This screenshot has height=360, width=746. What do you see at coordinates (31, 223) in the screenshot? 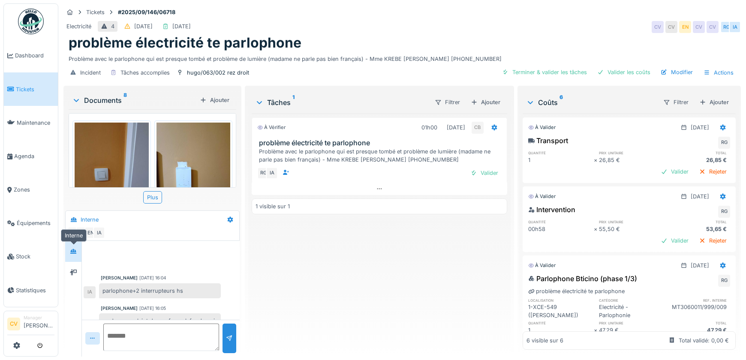
I see `a: Équipements` at bounding box center [31, 223].